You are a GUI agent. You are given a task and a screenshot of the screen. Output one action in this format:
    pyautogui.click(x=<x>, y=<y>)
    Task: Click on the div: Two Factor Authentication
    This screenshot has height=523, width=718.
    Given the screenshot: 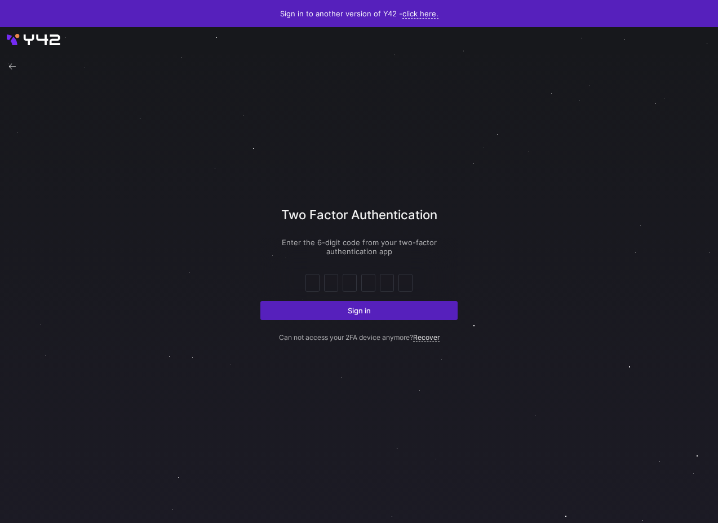 What is the action you would take?
    pyautogui.click(x=359, y=222)
    